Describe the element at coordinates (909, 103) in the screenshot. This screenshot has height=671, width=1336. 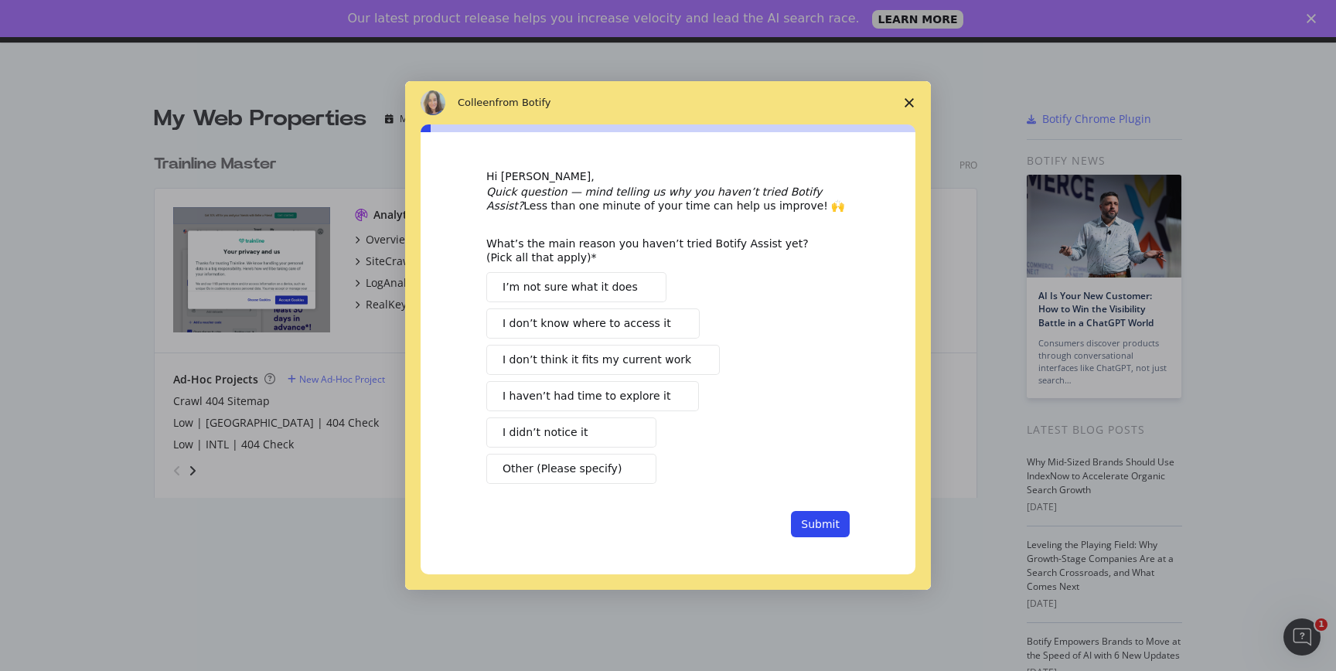
I see `span: Close survey` at that location.